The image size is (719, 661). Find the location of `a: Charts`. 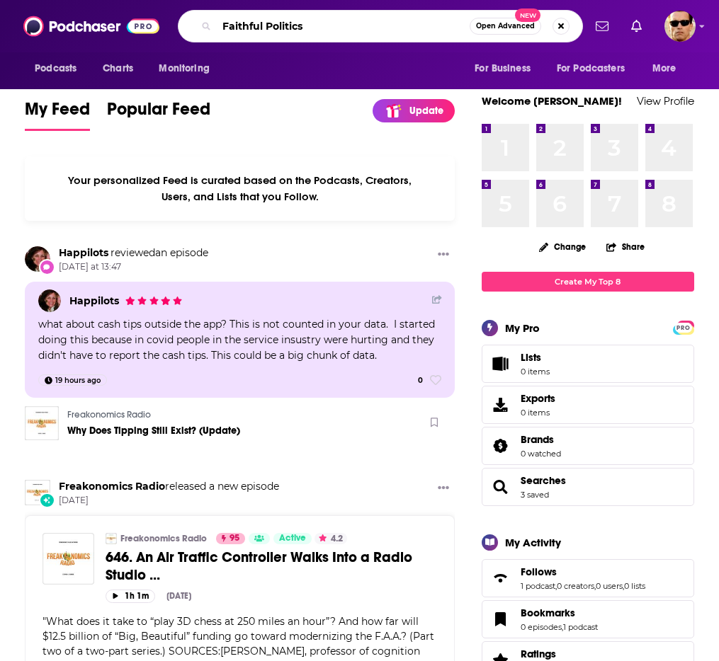

a: Charts is located at coordinates (118, 69).